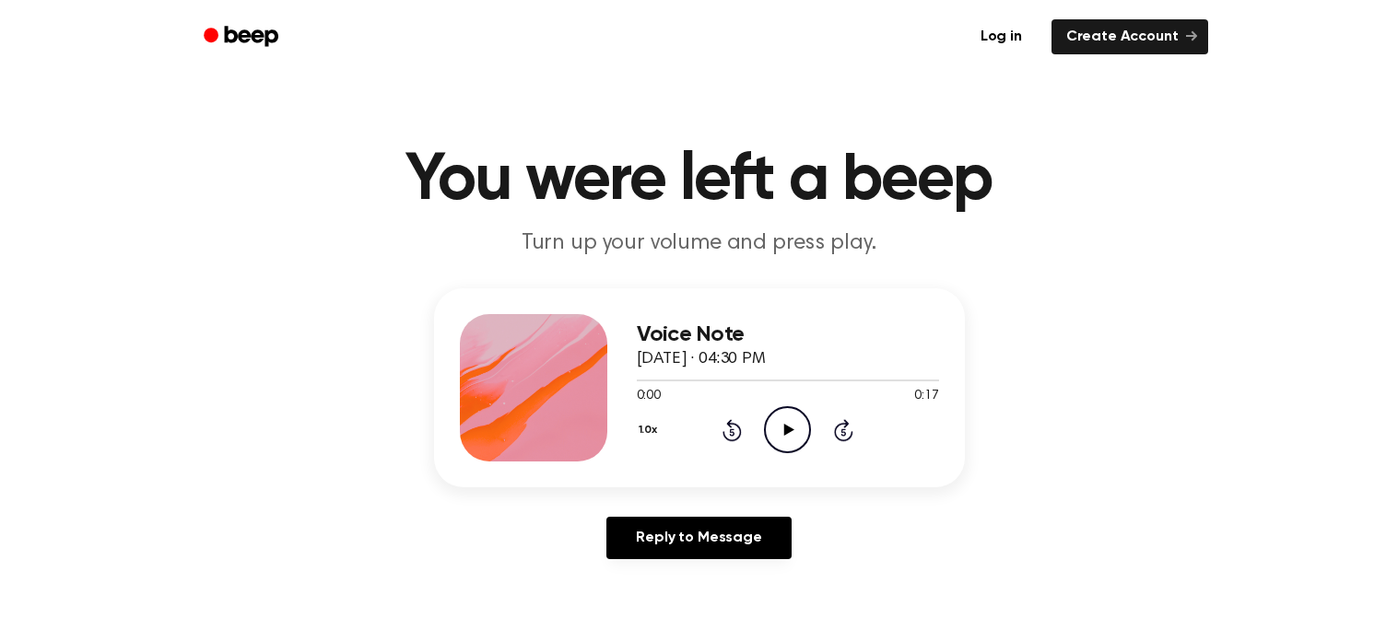 This screenshot has width=1398, height=630. I want to click on a: Log in, so click(1000, 37).